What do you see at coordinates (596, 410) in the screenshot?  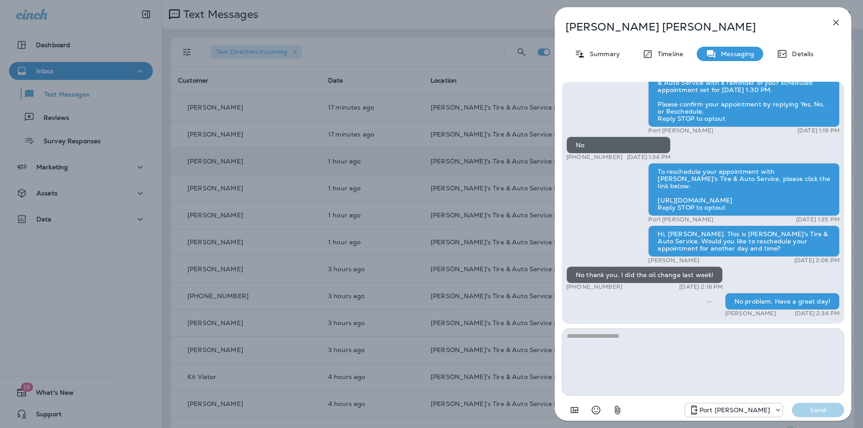 I see `button: Select an emoji` at bounding box center [596, 410].